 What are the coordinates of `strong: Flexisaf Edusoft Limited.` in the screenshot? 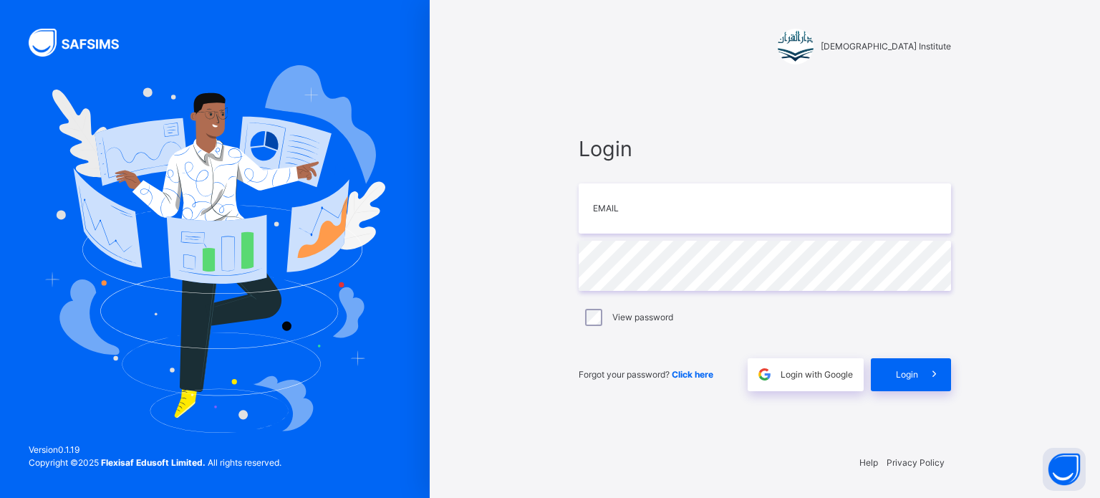 It's located at (153, 462).